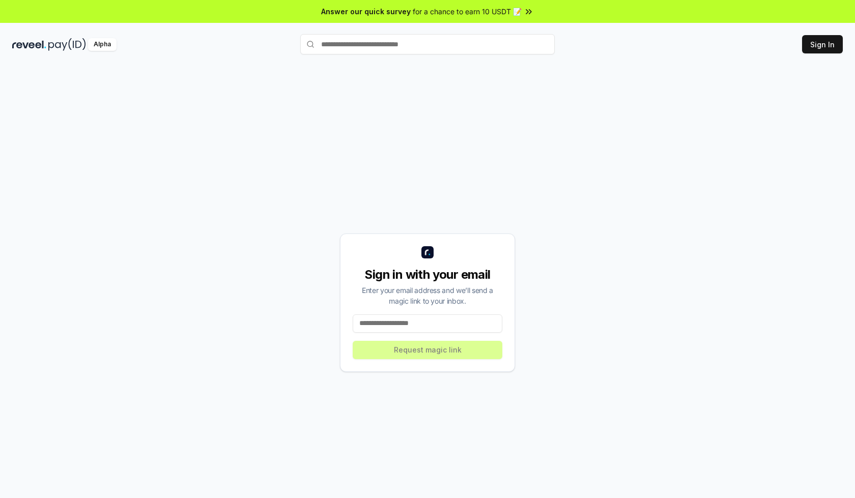  I want to click on img: pay_id, so click(67, 44).